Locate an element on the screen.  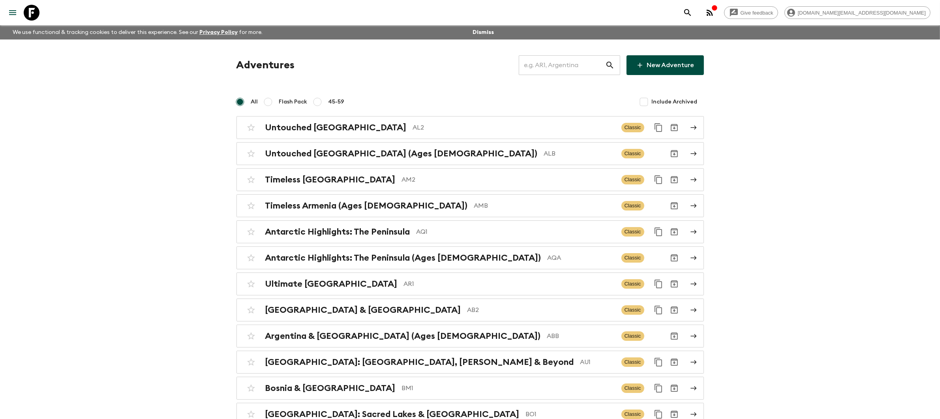
p: ABB is located at coordinates (581, 336).